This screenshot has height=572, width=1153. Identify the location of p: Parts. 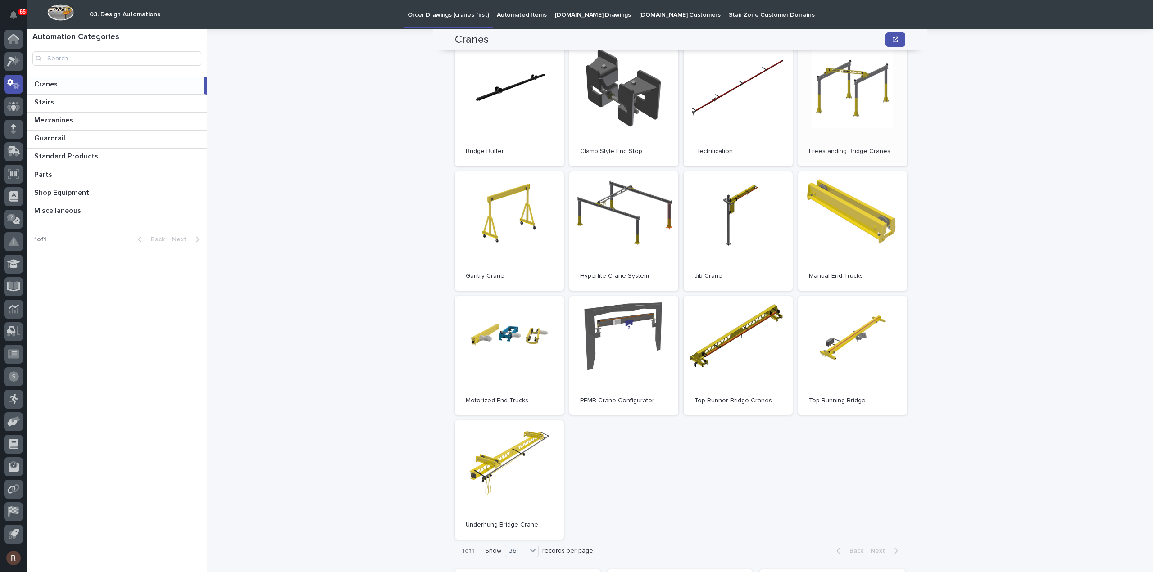
(44, 174).